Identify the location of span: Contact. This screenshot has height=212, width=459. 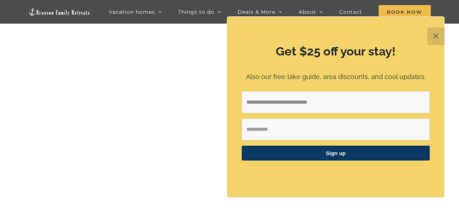
(350, 12).